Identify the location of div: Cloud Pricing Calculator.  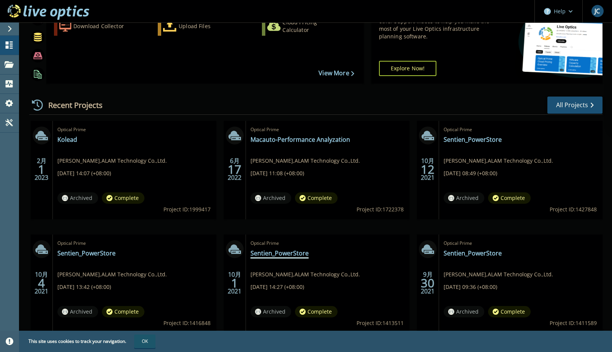
(313, 26).